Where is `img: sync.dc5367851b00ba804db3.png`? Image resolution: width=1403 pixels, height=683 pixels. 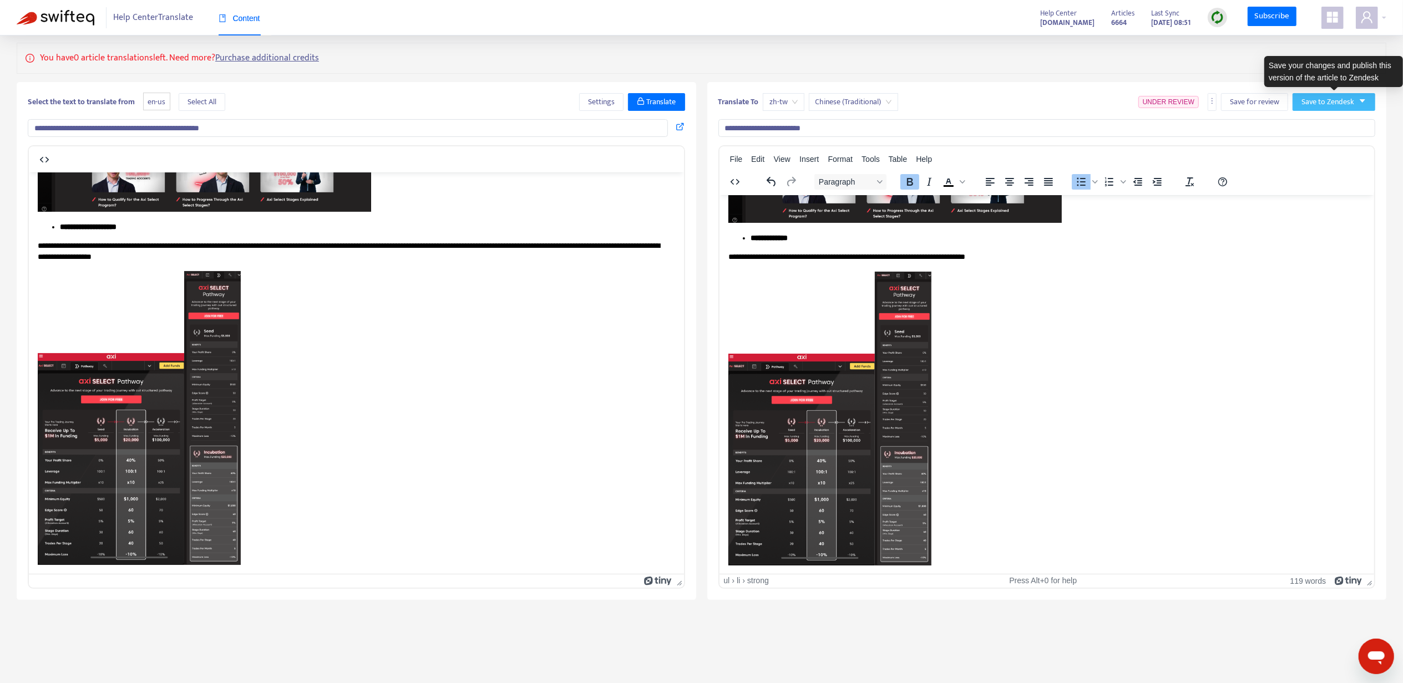
img: sync.dc5367851b00ba804db3.png is located at coordinates (1217, 17).